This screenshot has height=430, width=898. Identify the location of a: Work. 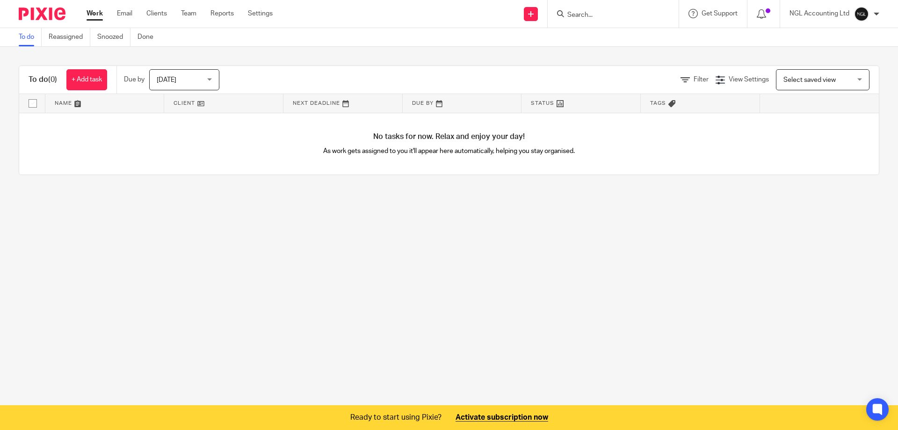
(95, 14).